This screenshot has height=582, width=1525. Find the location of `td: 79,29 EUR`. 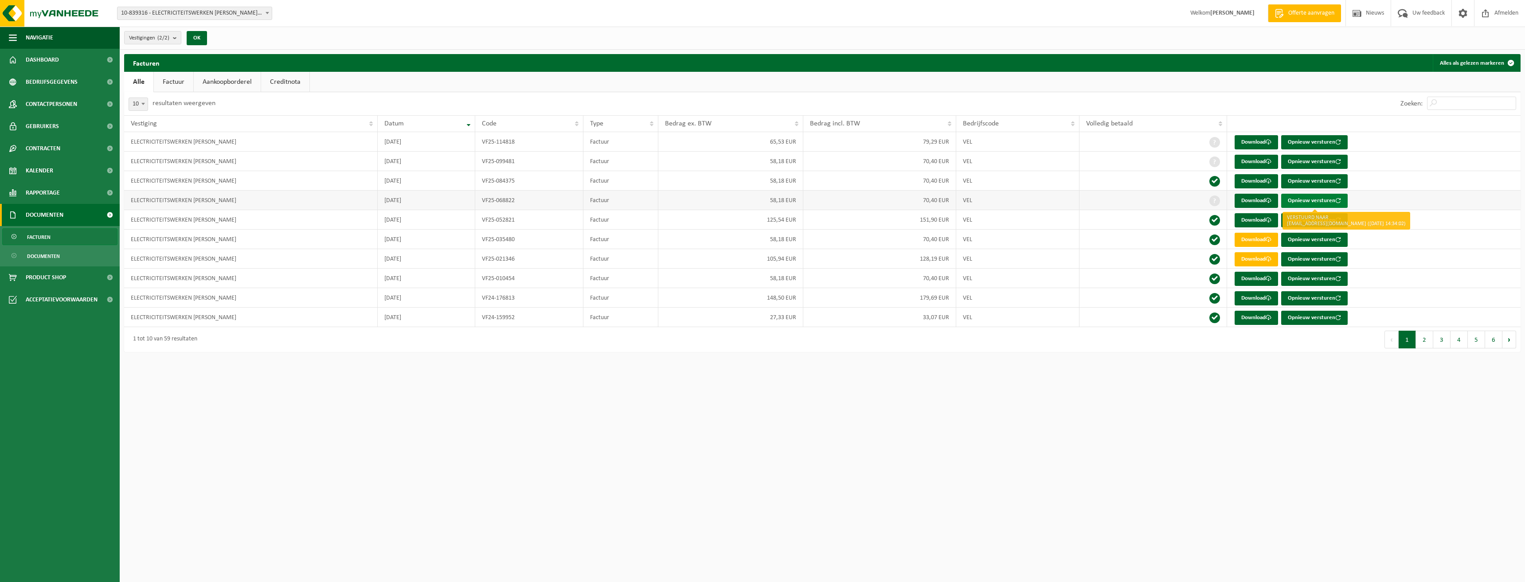

td: 79,29 EUR is located at coordinates (880, 142).